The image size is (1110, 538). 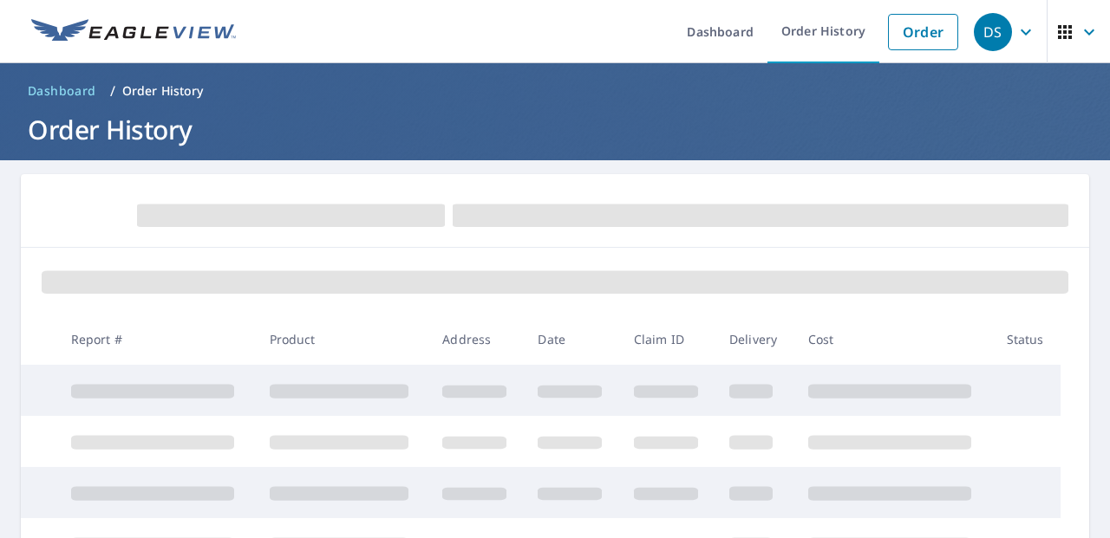 What do you see at coordinates (62, 91) in the screenshot?
I see `span: Dashboard` at bounding box center [62, 91].